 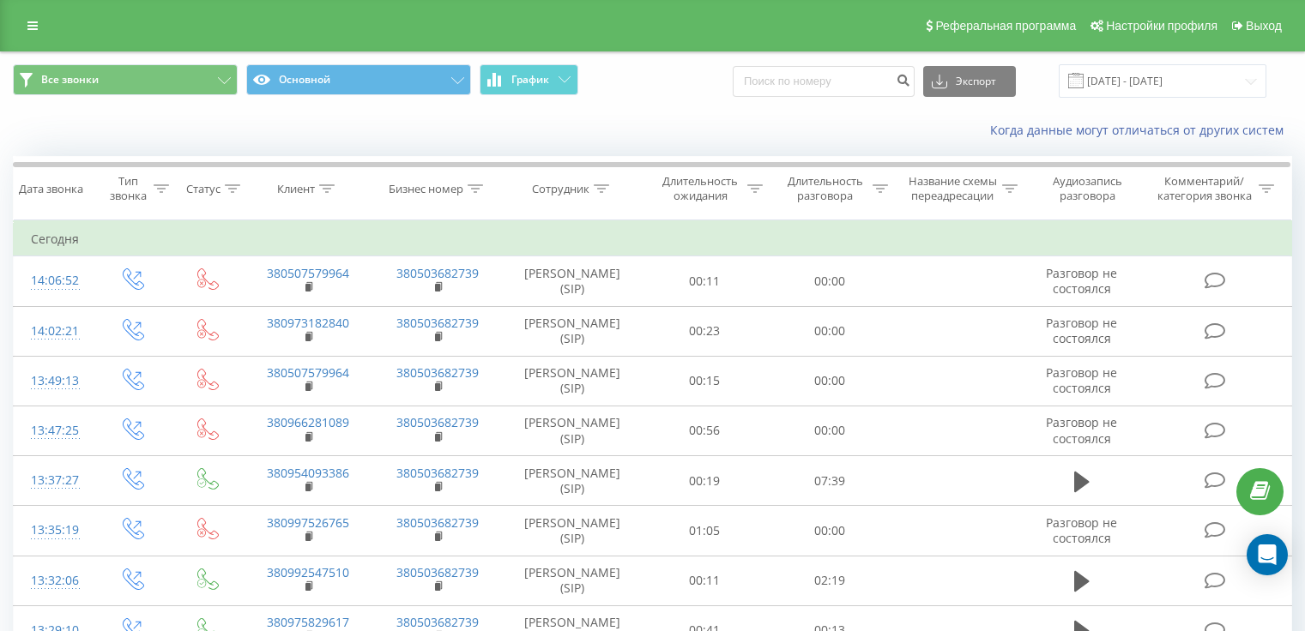 What do you see at coordinates (560, 189) in the screenshot?
I see `div: Сотрудник` at bounding box center [560, 189].